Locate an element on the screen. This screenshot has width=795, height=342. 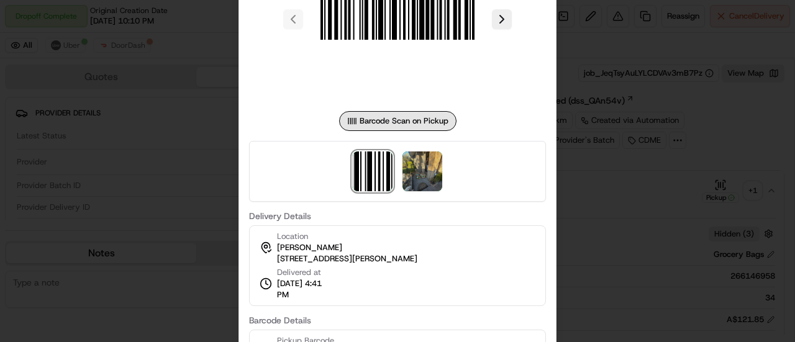
button: barcode_scan_on_pickup image is located at coordinates (372, 171).